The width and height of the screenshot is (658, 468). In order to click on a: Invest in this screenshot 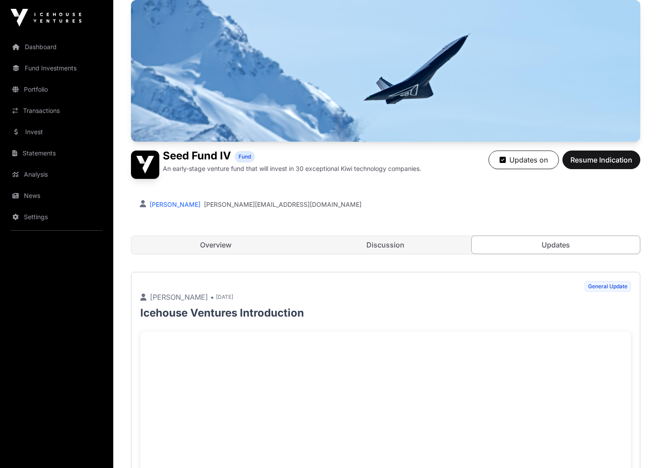, I will do `click(57, 132)`.